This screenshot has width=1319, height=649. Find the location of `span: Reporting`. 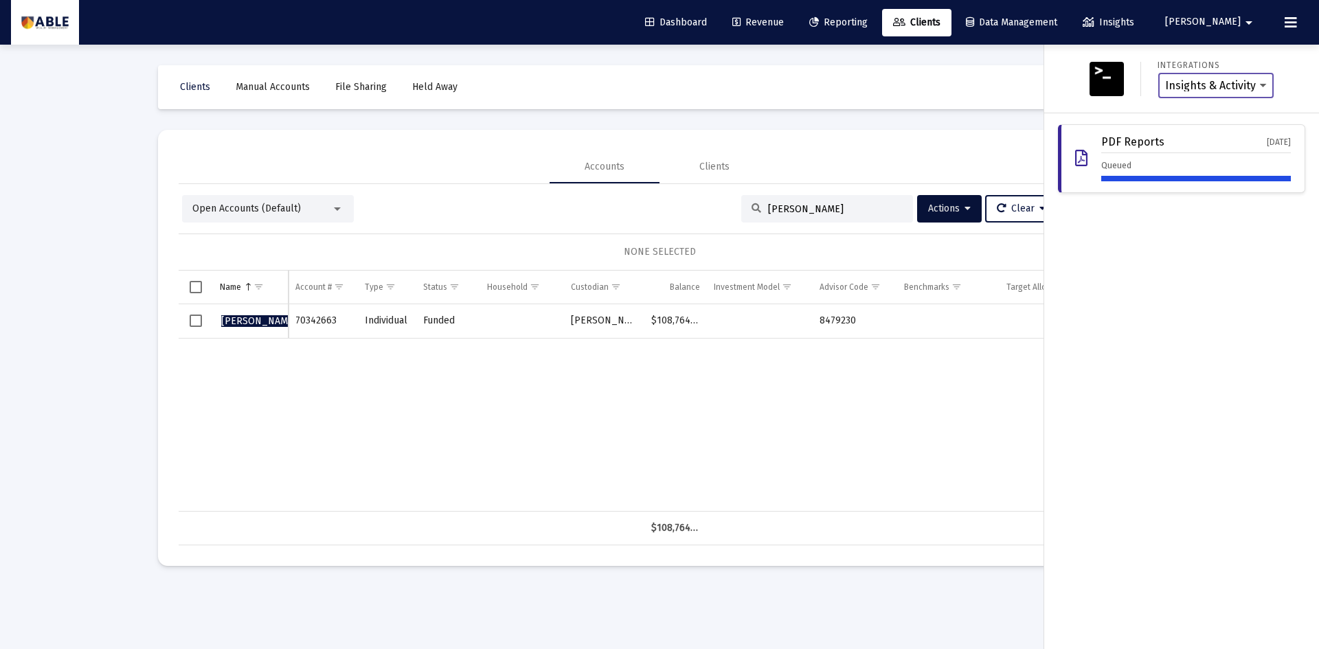

span: Reporting is located at coordinates (838, 22).